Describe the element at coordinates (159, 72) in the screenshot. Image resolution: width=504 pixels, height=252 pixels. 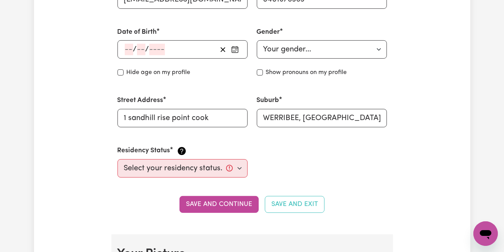
I see `label: Hide age on my profile` at that location.